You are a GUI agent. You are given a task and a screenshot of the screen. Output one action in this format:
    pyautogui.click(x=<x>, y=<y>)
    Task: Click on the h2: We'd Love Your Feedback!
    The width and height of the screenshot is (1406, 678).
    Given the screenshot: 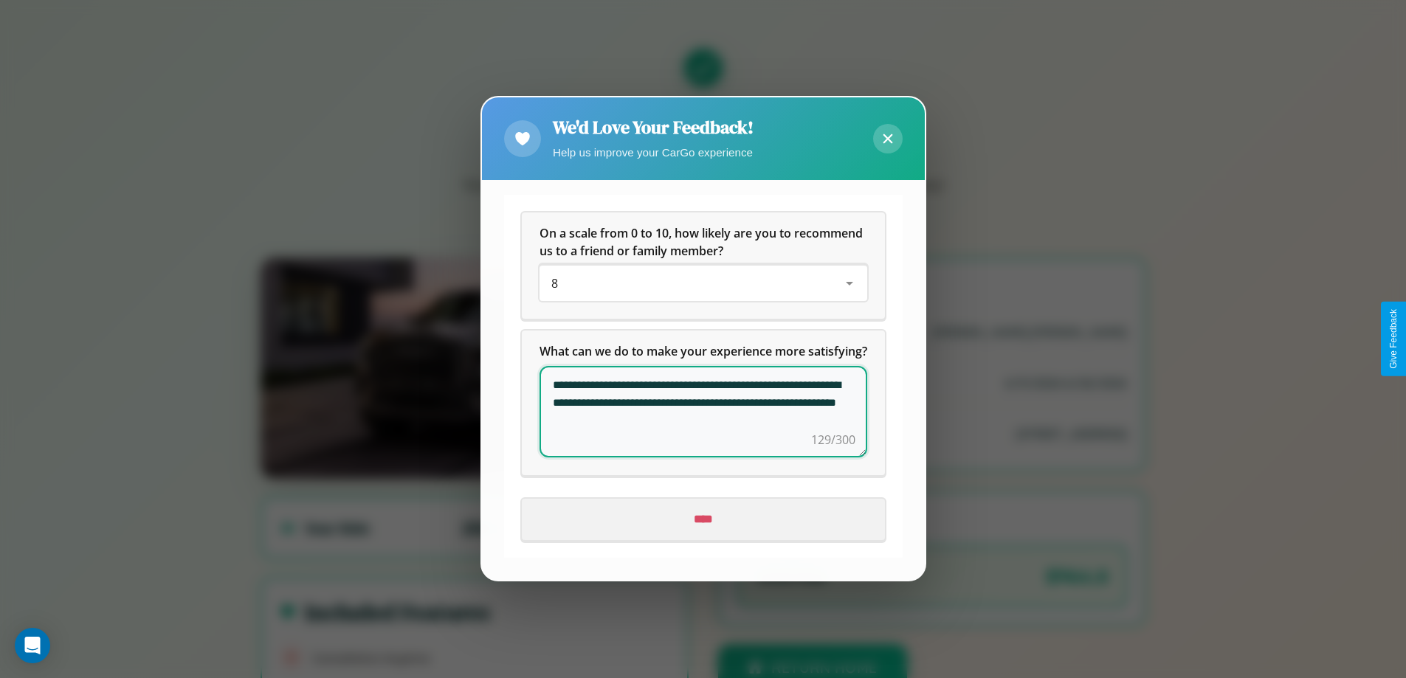 What is the action you would take?
    pyautogui.click(x=653, y=127)
    